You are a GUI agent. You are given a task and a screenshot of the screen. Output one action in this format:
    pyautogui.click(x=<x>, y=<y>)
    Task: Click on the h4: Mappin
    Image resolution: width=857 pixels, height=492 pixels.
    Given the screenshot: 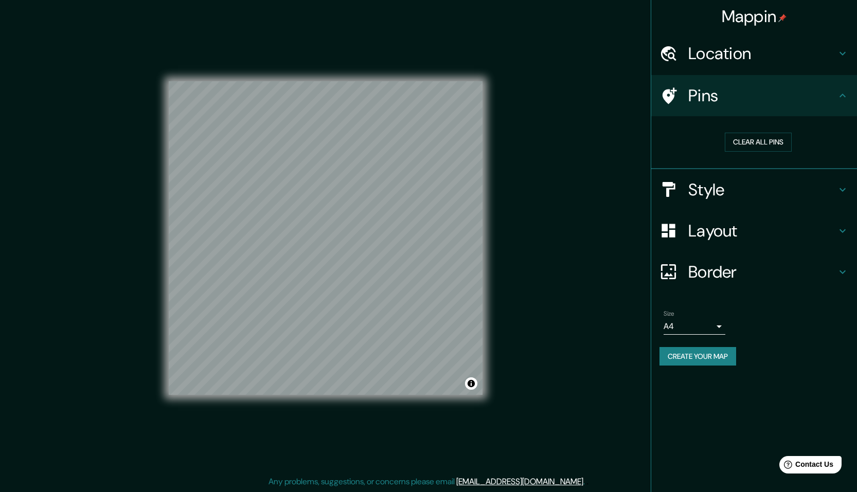 What is the action you would take?
    pyautogui.click(x=754, y=16)
    